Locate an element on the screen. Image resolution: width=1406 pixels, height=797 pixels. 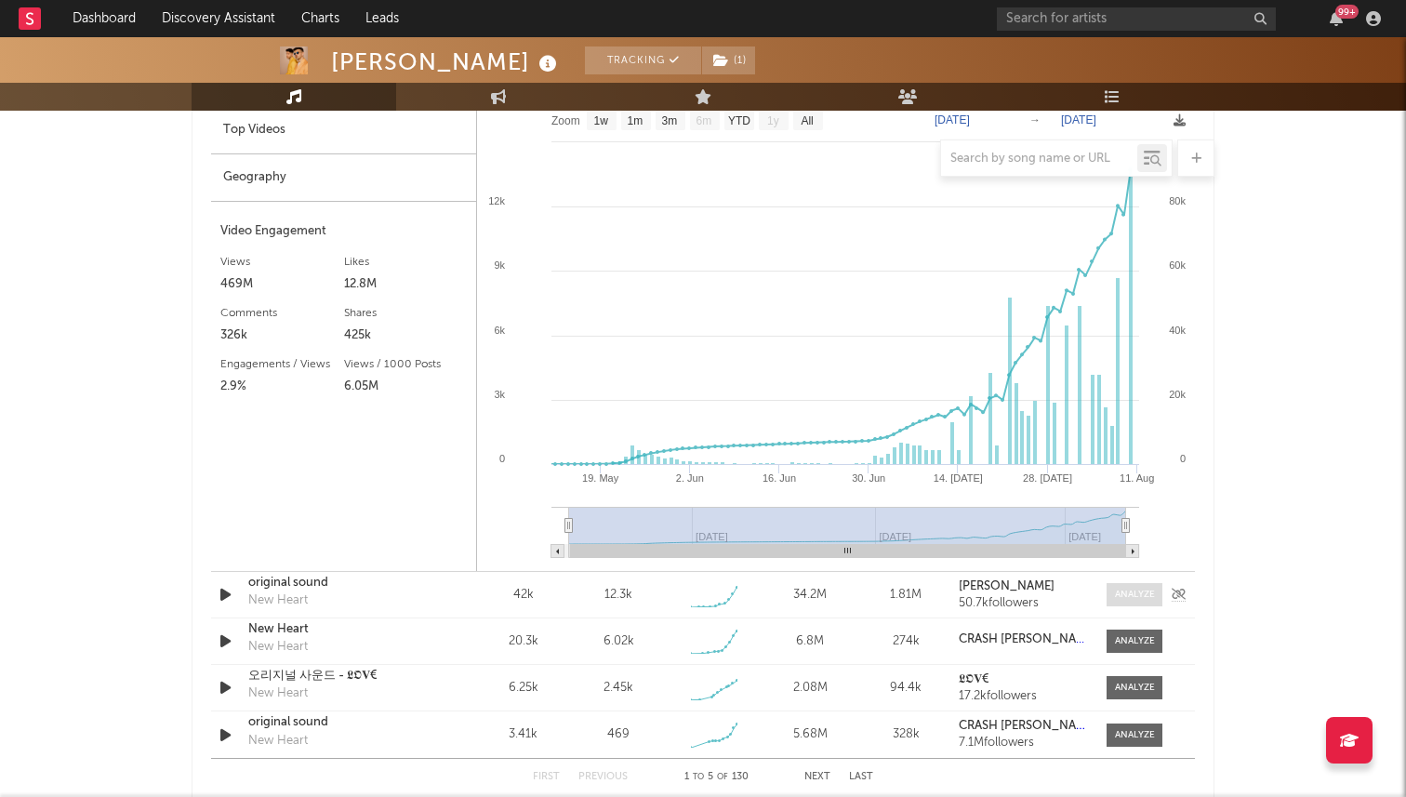
div: Comments is located at coordinates (282, 313).